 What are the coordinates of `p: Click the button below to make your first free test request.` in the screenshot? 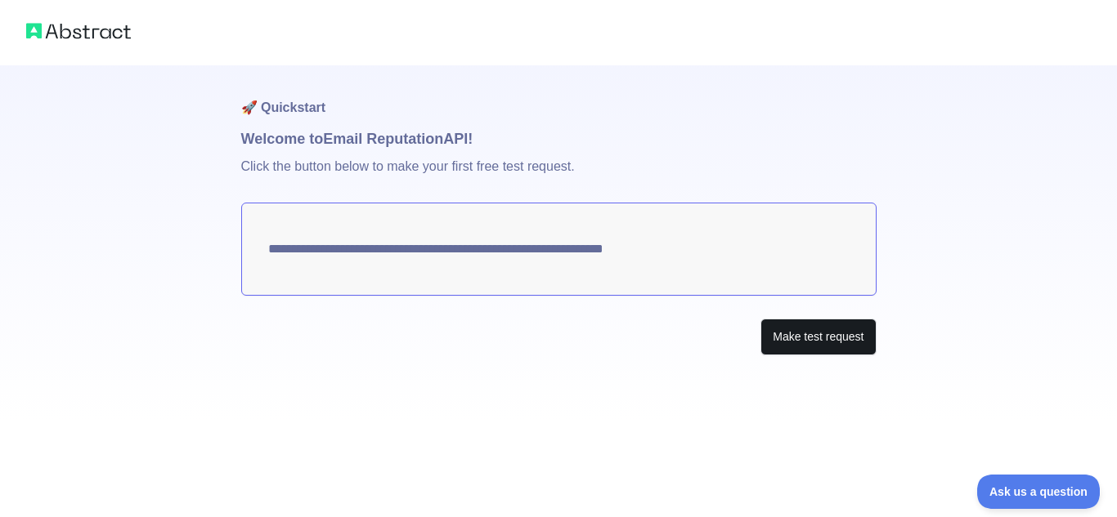 It's located at (558, 177).